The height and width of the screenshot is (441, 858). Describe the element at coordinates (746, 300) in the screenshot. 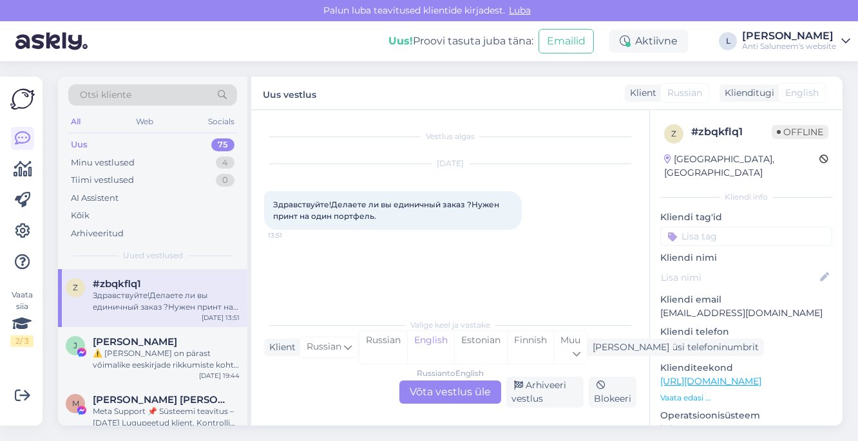

I see `p: Kliendi email` at that location.